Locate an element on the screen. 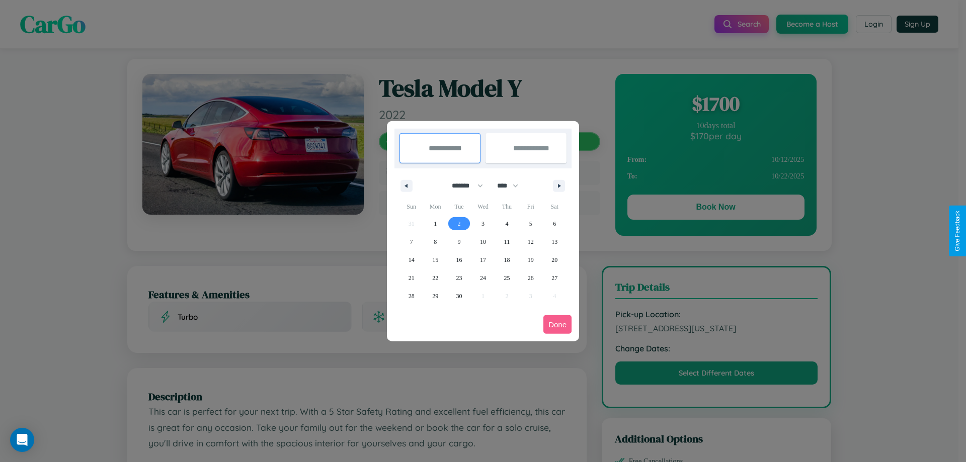 The width and height of the screenshot is (966, 462). span: 28 is located at coordinates (411, 296).